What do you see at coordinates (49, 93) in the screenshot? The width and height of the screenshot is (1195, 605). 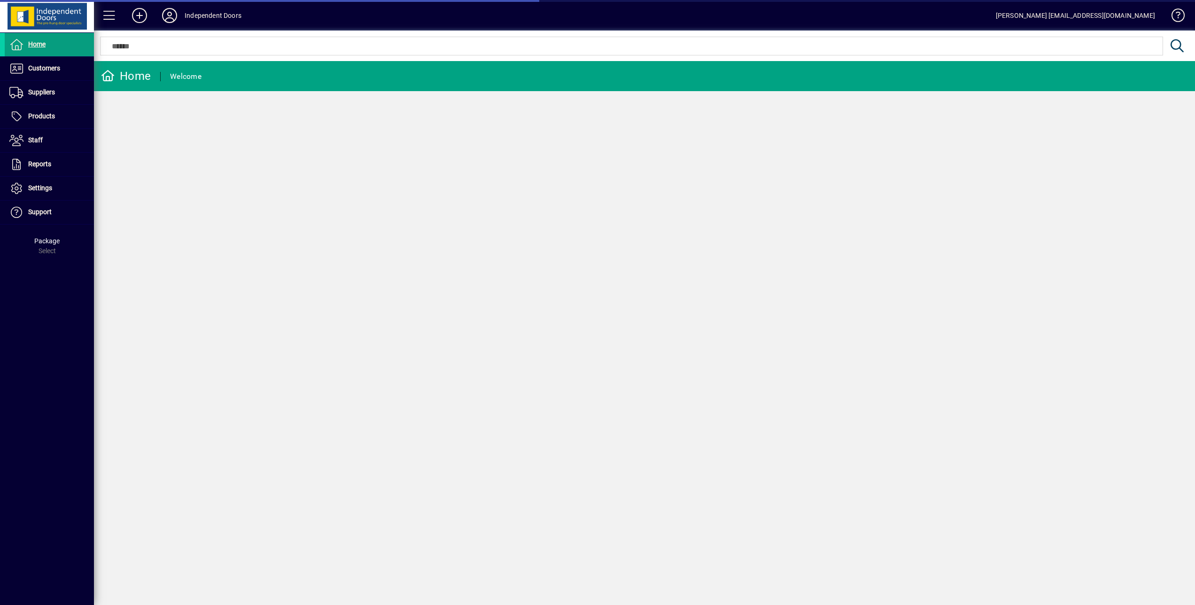 I see `a: Suppliers` at bounding box center [49, 93].